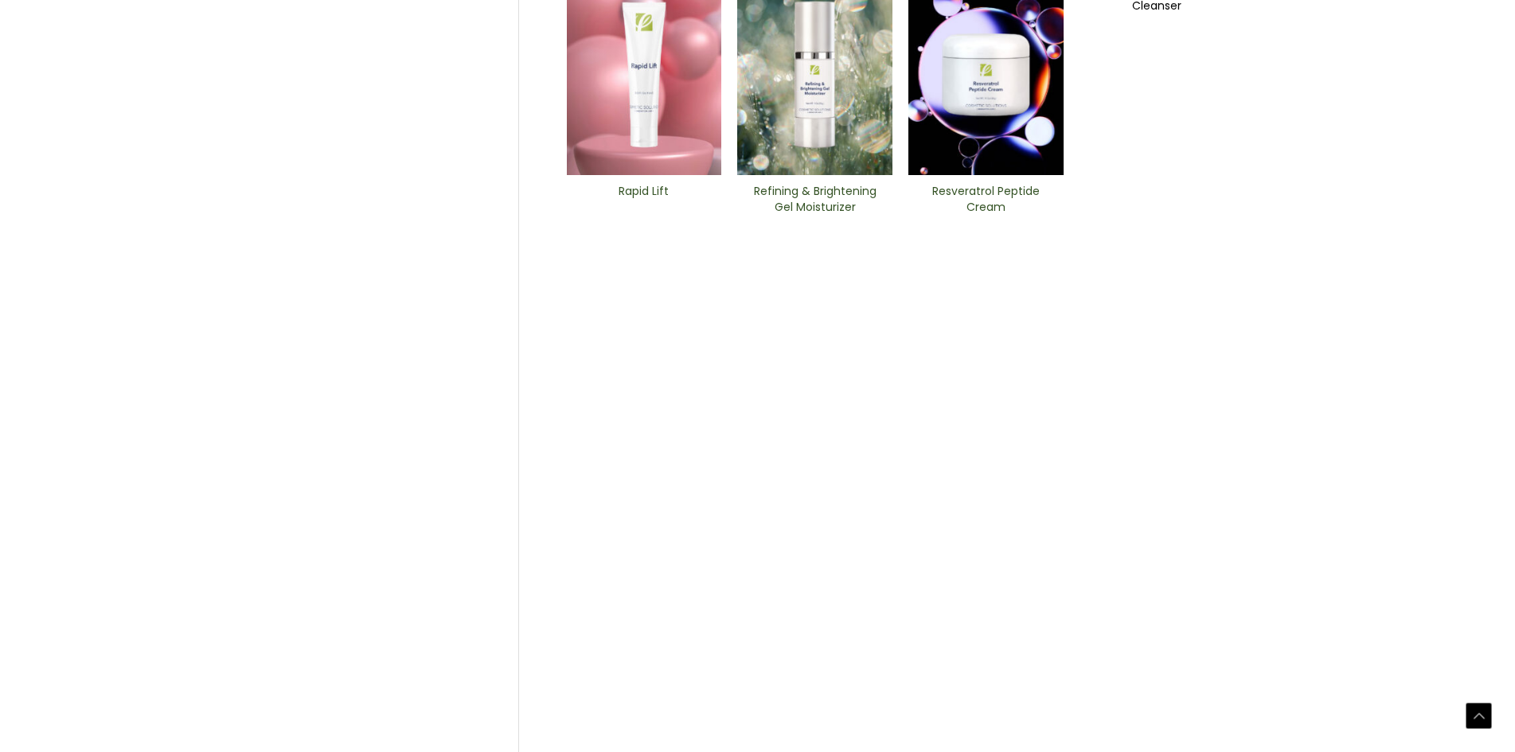 This screenshot has width=1515, height=752. I want to click on a: Resveratrol Peptide Cream, so click(986, 201).